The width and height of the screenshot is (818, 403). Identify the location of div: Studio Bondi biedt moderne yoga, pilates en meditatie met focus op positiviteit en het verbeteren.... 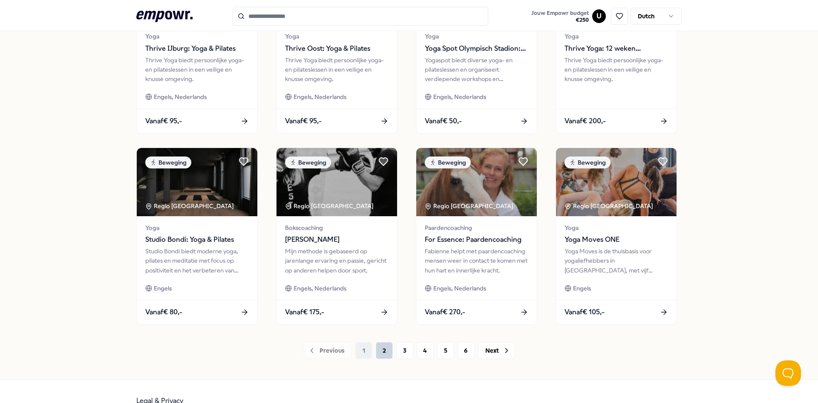
(197, 260).